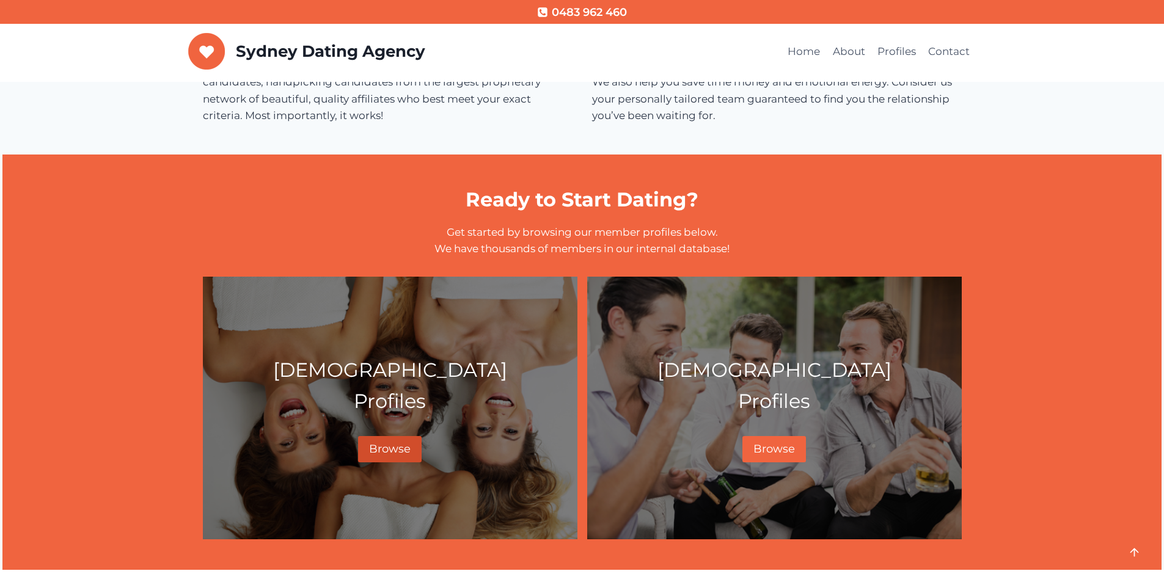 The width and height of the screenshot is (1164, 582). Describe the element at coordinates (307, 51) in the screenshot. I see `a: Sydney Dating Agency` at that location.